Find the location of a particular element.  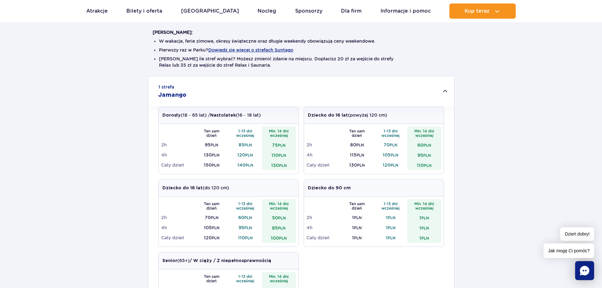

td: Cały dzień is located at coordinates (178, 165).